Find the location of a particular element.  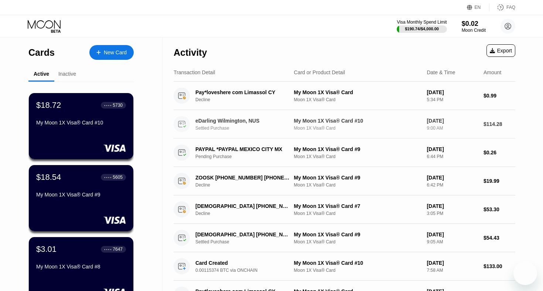

div: $0.02 is located at coordinates (473, 24).